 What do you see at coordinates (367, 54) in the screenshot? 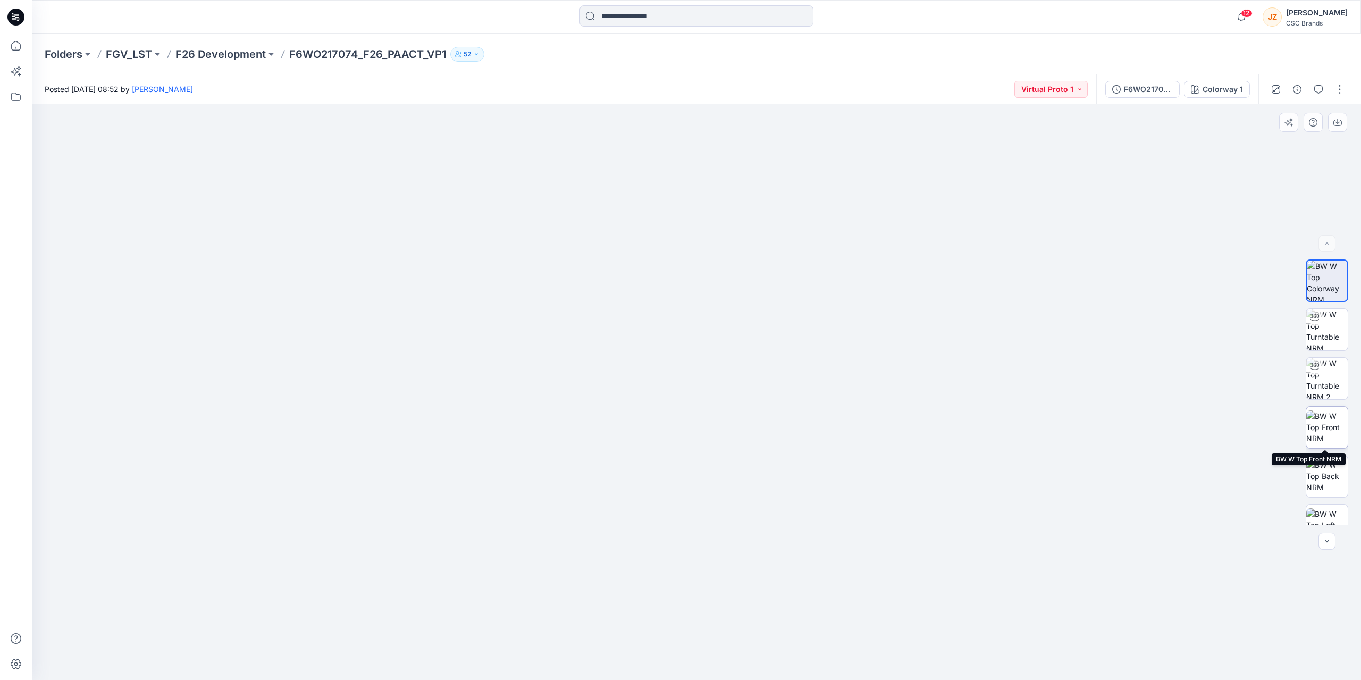
I see `p: F6WO217074_F26_PAACT_VP1` at bounding box center [367, 54].